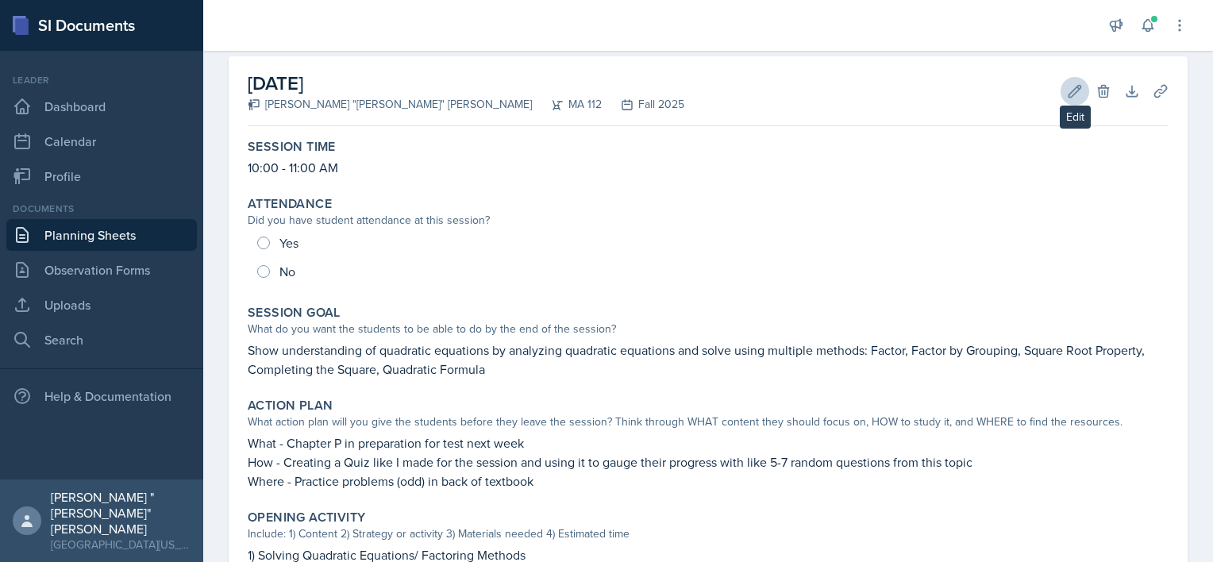 This screenshot has height=562, width=1213. Describe the element at coordinates (708, 462) in the screenshot. I see `p: How - Creating a Quiz like I made for the session and using it to gauge their progress with like ...` at that location.